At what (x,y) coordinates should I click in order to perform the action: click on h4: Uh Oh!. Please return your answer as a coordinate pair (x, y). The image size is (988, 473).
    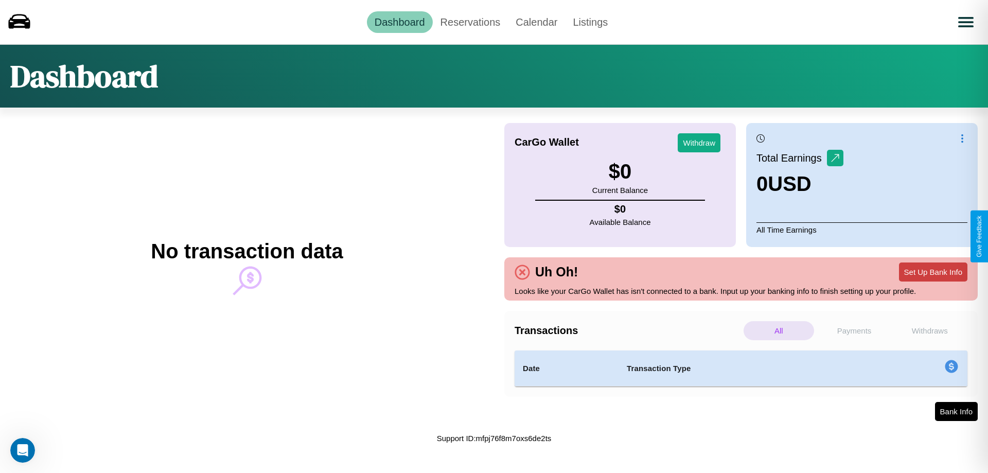
    Looking at the image, I should click on (556, 272).